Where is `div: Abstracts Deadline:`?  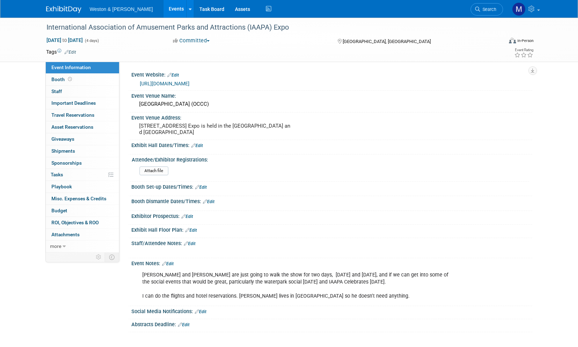
div: Abstracts Deadline: is located at coordinates (332, 323).